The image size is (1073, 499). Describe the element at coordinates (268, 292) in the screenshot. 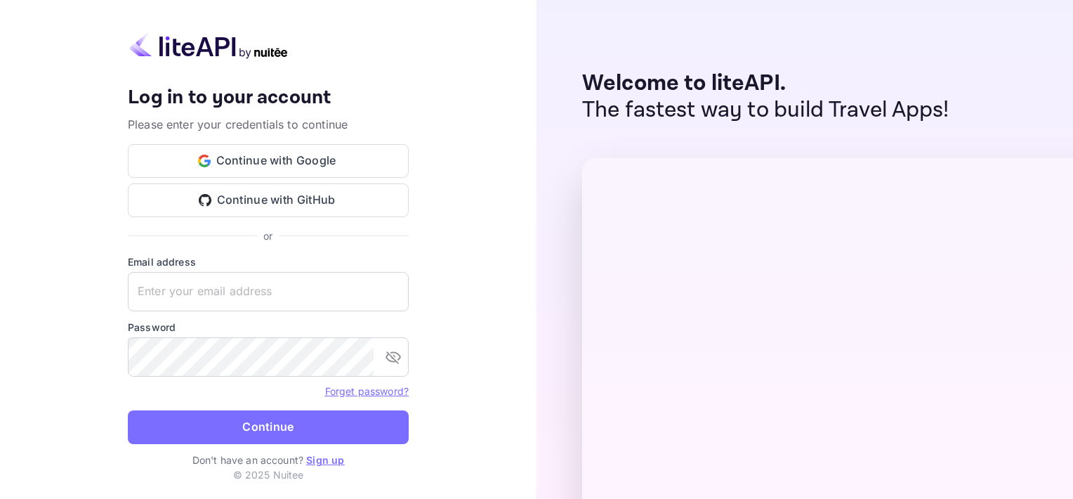

I see `input: Enter your email address` at that location.